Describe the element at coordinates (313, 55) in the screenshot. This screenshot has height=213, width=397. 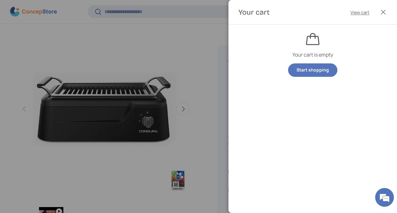
I see `p: Your cart is empty` at that location.